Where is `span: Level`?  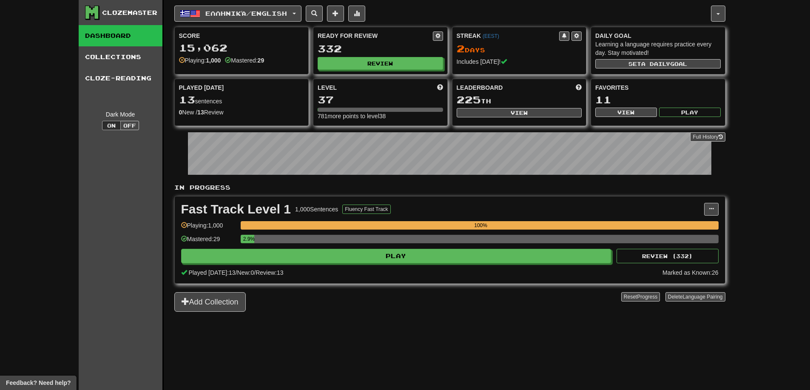
span: Level is located at coordinates (327, 88).